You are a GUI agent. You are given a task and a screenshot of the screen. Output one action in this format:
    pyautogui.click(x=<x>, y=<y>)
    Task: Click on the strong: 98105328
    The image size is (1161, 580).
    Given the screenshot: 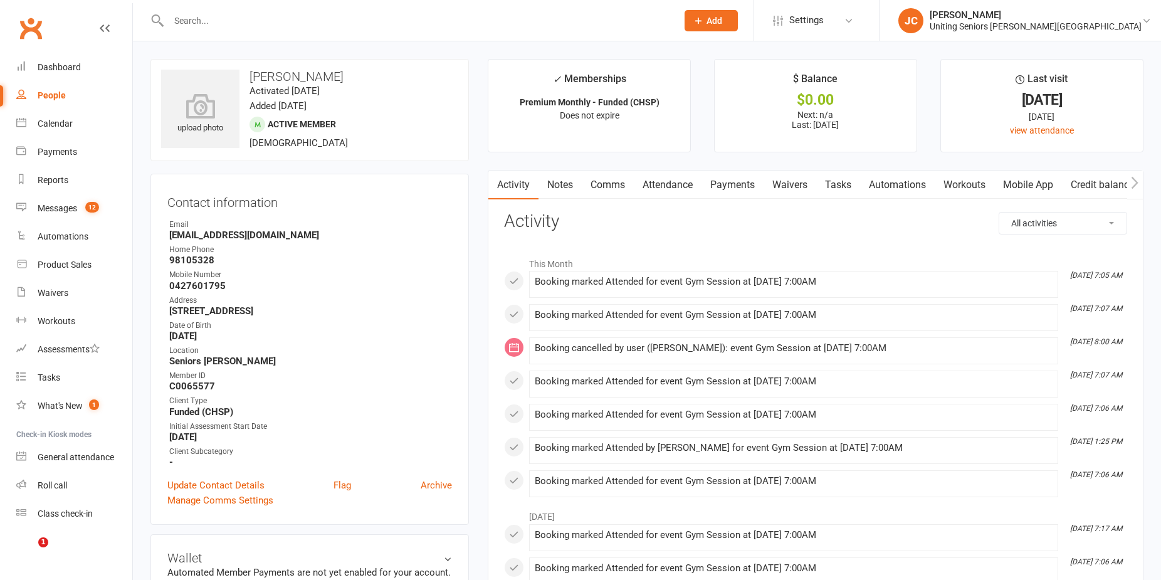 What is the action you would take?
    pyautogui.click(x=310, y=260)
    